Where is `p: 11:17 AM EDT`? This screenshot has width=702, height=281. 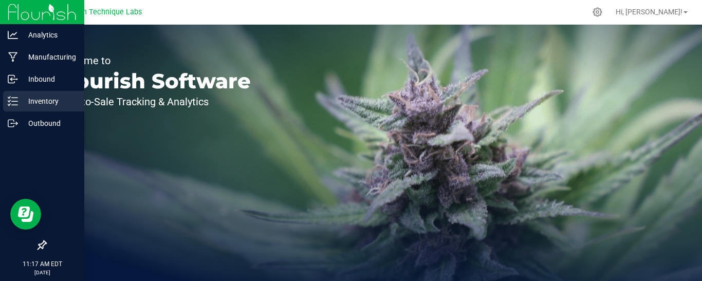
p: 11:17 AM EDT is located at coordinates (42, 264).